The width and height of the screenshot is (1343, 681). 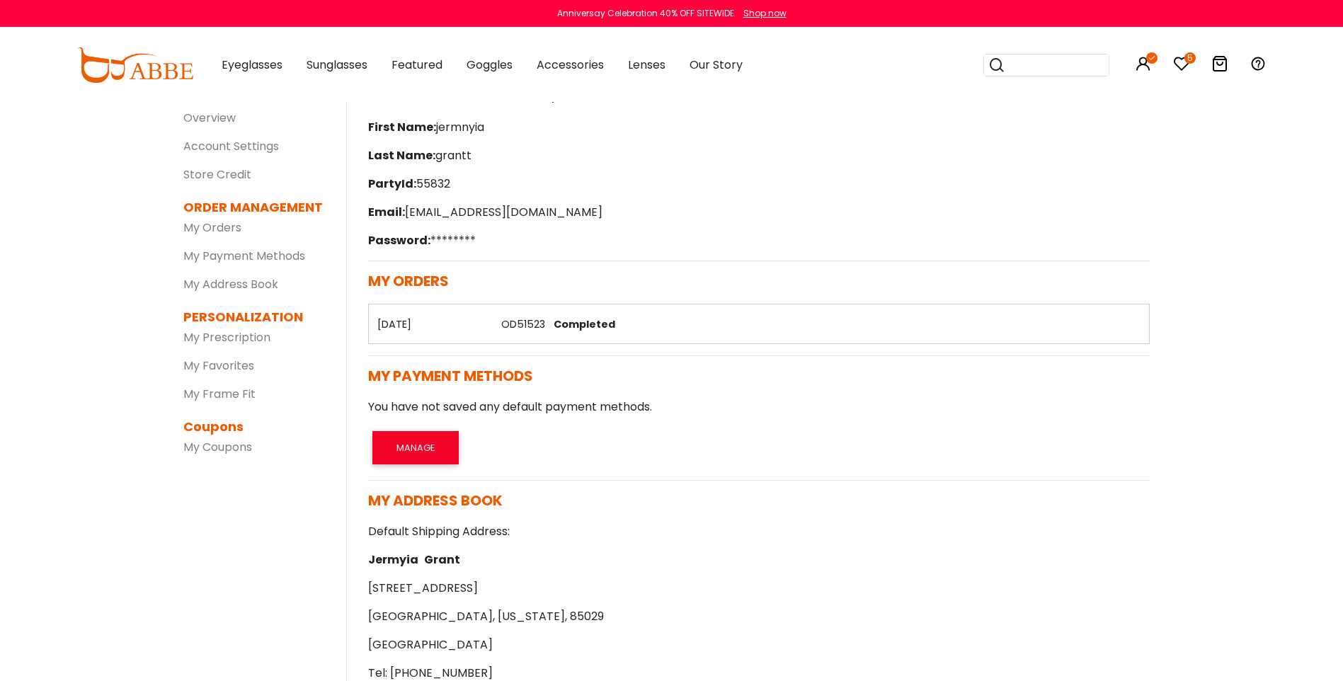 What do you see at coordinates (231, 284) in the screenshot?
I see `a: My Address Book` at bounding box center [231, 284].